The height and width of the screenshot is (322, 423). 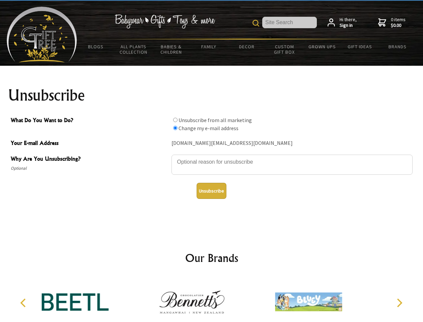 I want to click on a: Gift Ideas, so click(x=360, y=47).